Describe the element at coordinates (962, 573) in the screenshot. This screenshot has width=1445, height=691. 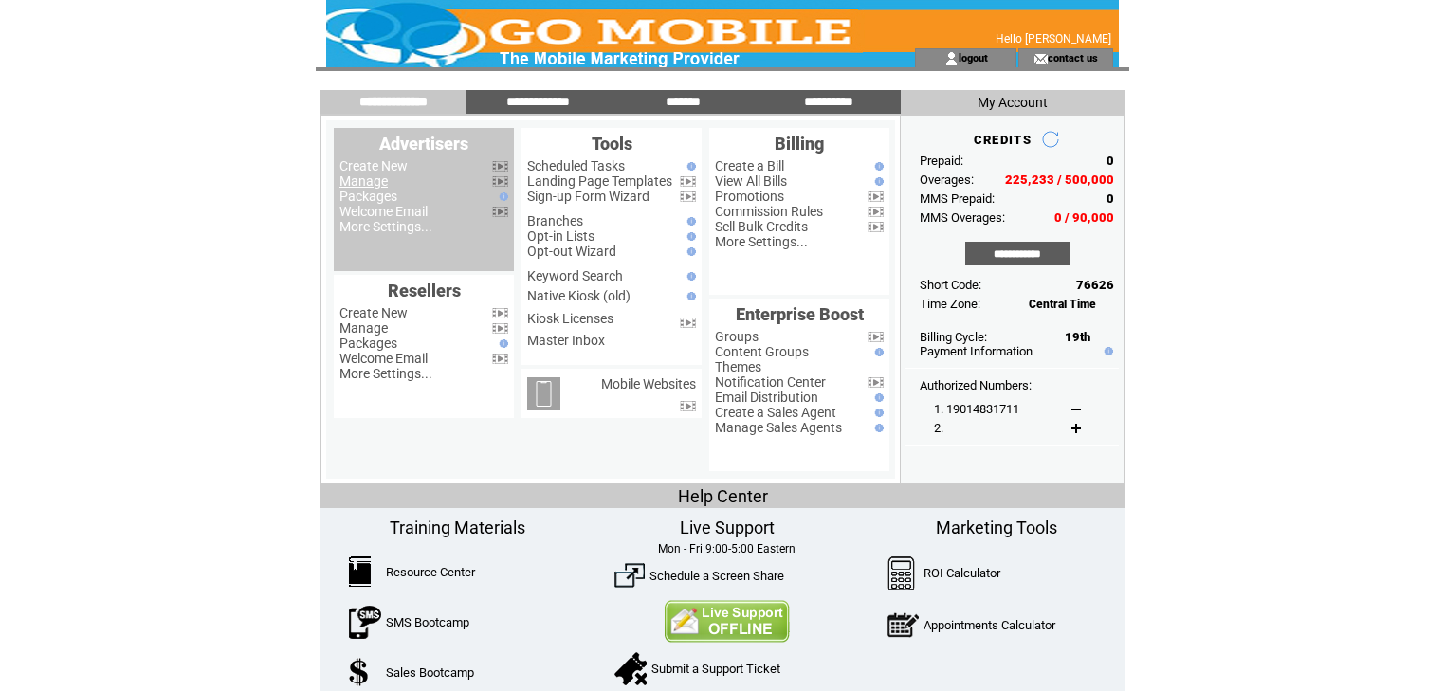
I see `a: ROI Calculator` at that location.